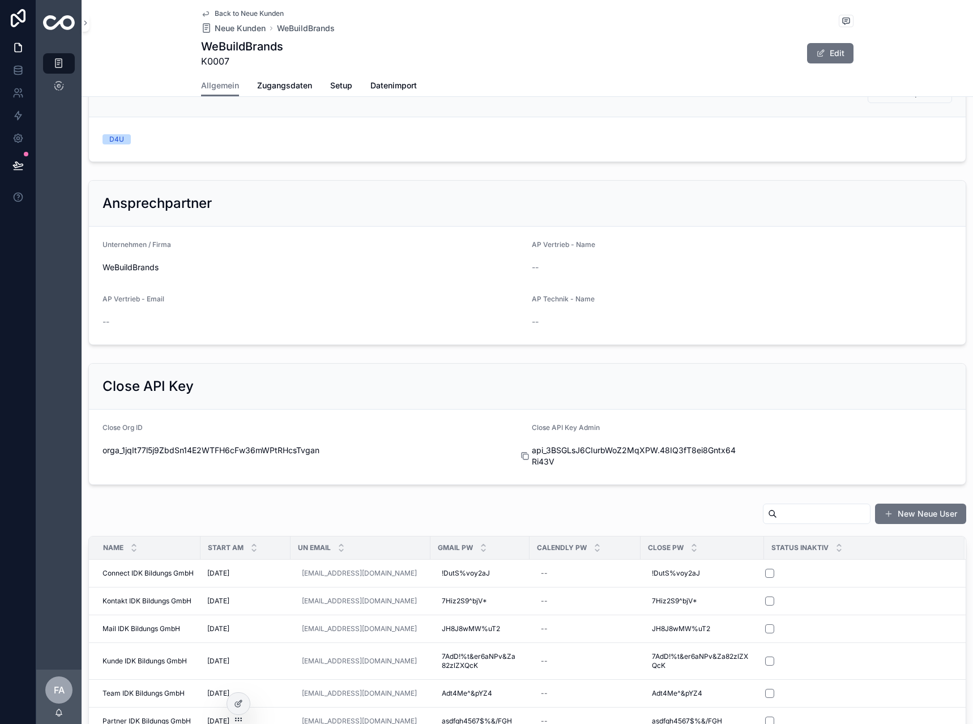 The height and width of the screenshot is (724, 973). Describe the element at coordinates (313, 450) in the screenshot. I see `span: orga_1jqIt77l5j9ZbdSn14E2WTFH6cFw36mWPtRHcsTvgan` at that location.